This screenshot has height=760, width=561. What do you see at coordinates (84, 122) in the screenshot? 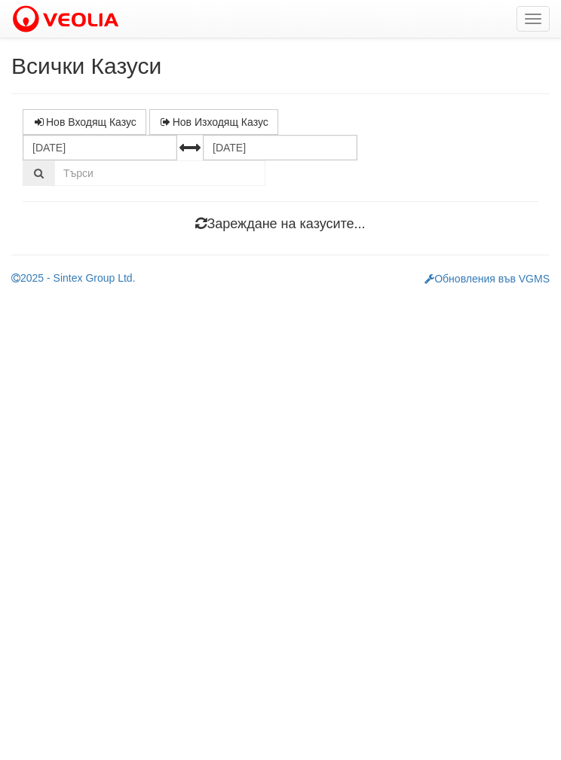
I see `a: Нов Входящ Казус` at bounding box center [84, 122].